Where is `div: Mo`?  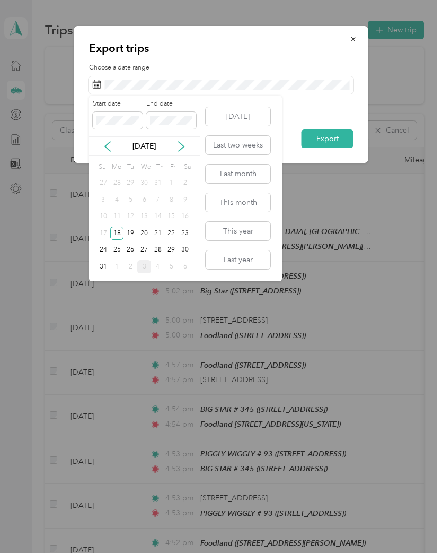 div: Mo is located at coordinates (116, 167).